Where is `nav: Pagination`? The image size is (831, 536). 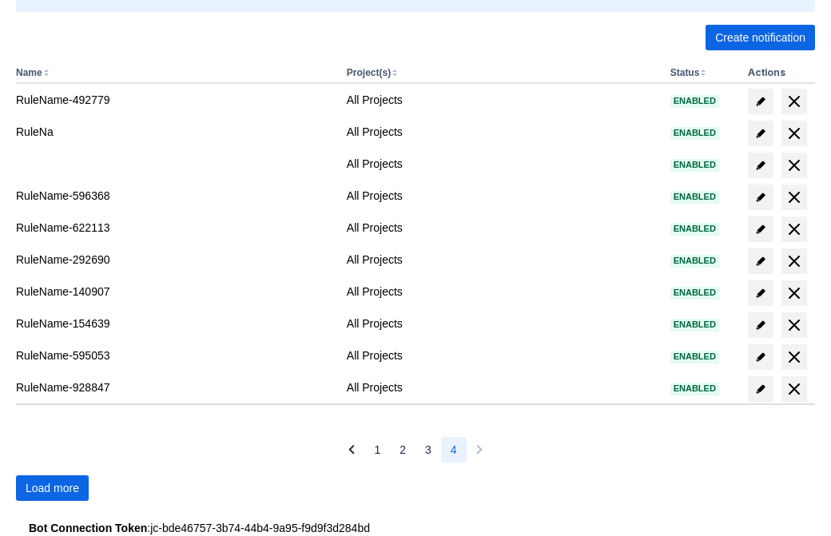 nav: Pagination is located at coordinates (415, 450).